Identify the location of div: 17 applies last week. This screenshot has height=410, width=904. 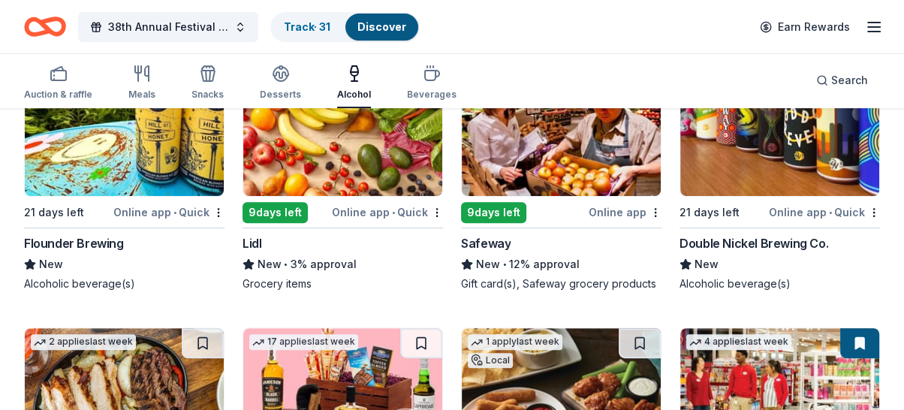
(303, 341).